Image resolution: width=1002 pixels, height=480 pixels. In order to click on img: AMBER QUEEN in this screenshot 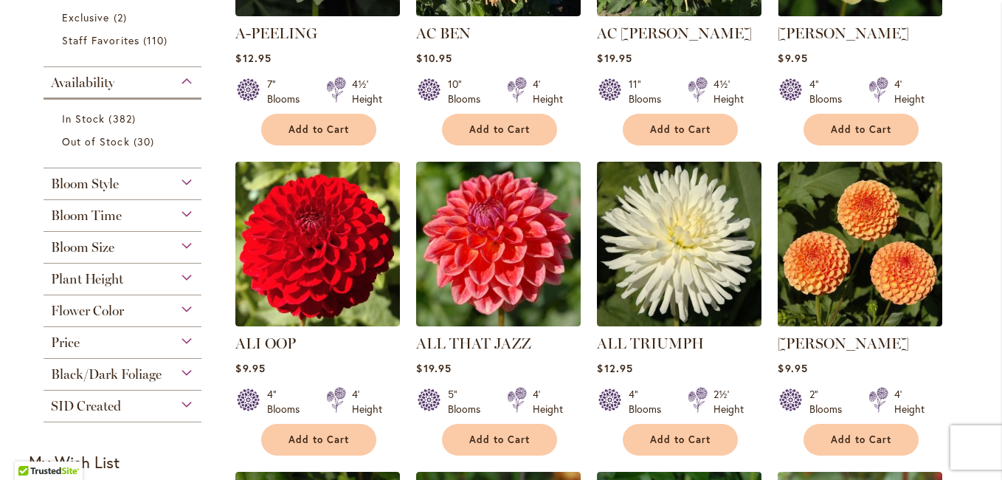, I will do `click(860, 243)`.